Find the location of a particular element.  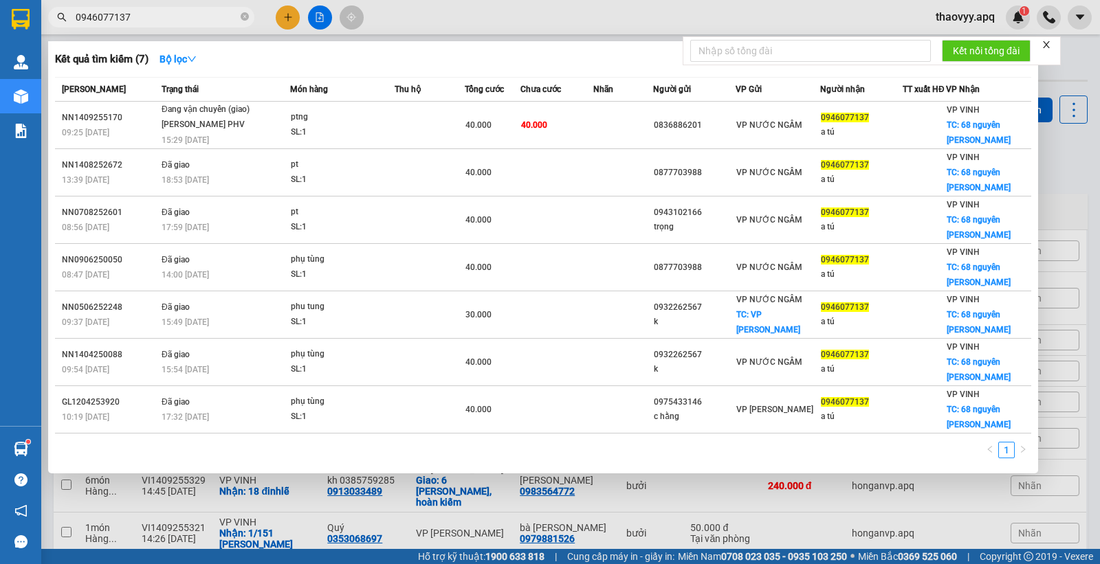

div: 0836886201 is located at coordinates (694, 125).